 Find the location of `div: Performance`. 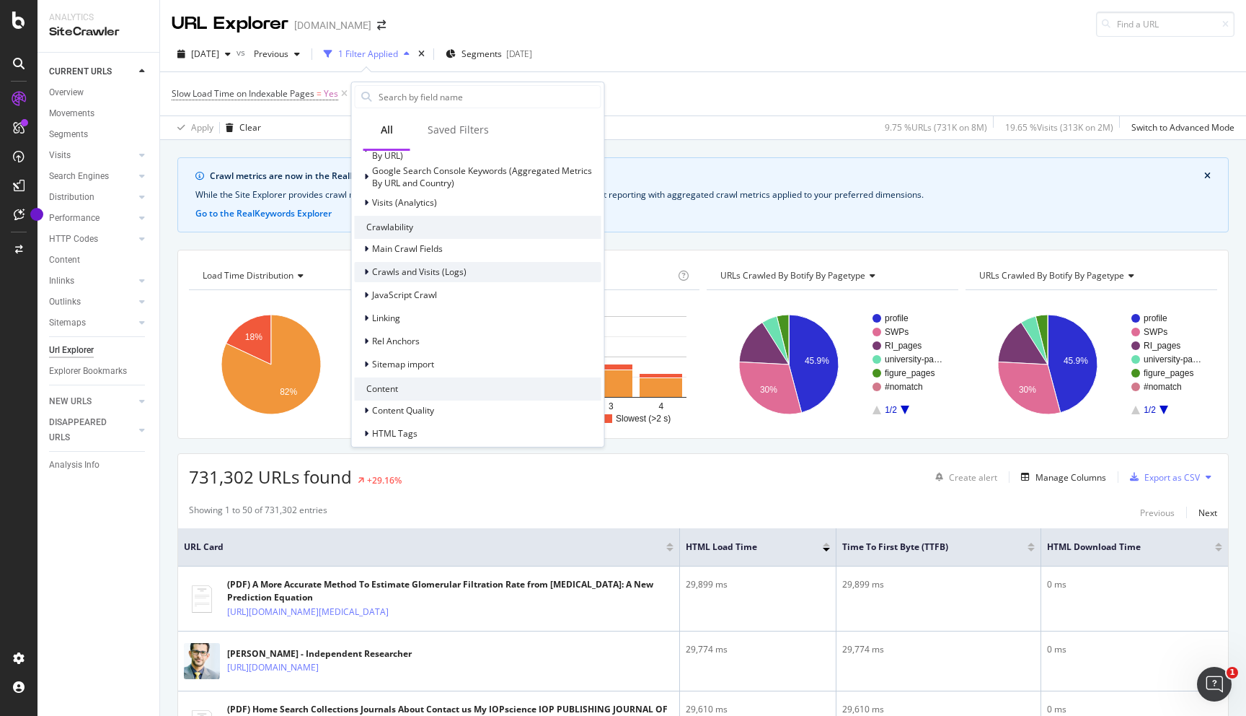

div: Performance is located at coordinates (74, 218).